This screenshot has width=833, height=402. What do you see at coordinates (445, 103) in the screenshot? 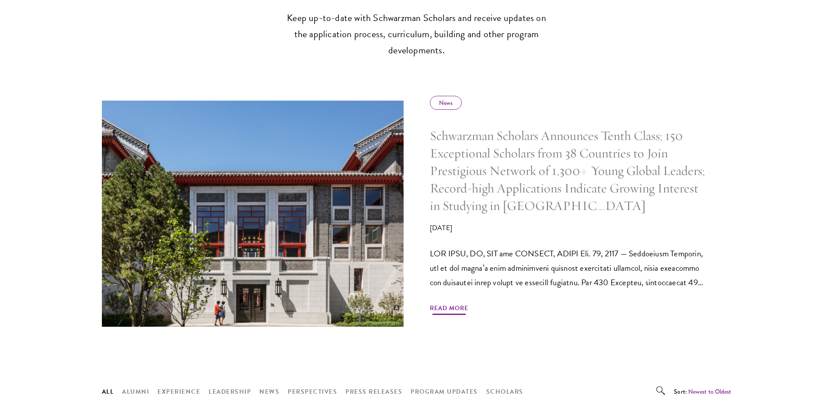
I see `div: News` at bounding box center [445, 103].